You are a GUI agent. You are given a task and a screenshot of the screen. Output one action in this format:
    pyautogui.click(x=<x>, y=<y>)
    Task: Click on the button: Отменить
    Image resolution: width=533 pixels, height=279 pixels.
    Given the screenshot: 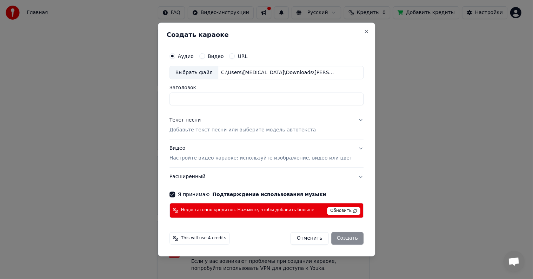 What is the action you would take?
    pyautogui.click(x=309, y=238)
    